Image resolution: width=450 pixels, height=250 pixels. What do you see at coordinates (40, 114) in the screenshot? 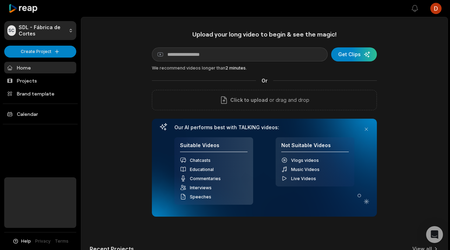
I see `a: Calendar` at bounding box center [40, 114].